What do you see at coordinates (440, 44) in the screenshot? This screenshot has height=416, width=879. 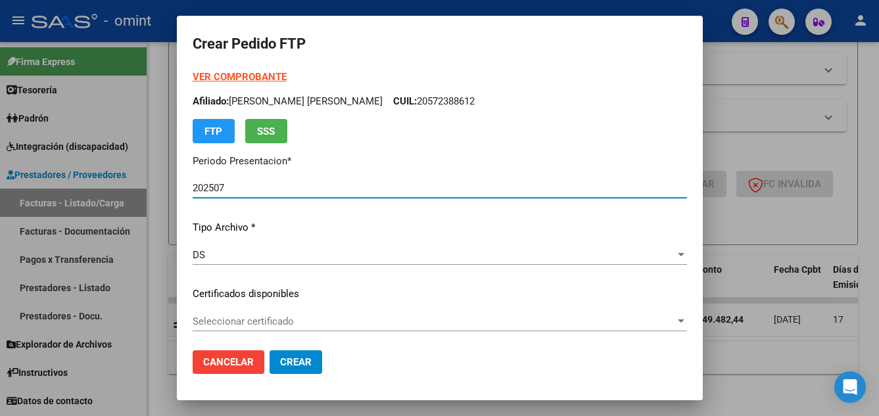 I see `h2: Crear Pedido FTP` at bounding box center [440, 44].